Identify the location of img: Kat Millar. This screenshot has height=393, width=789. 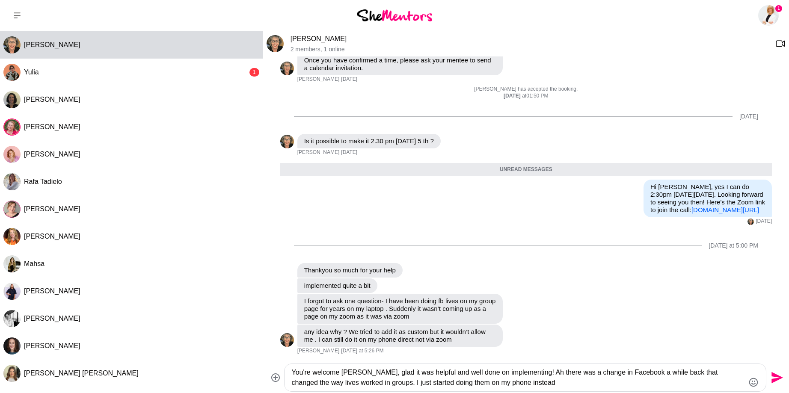
(769, 15).